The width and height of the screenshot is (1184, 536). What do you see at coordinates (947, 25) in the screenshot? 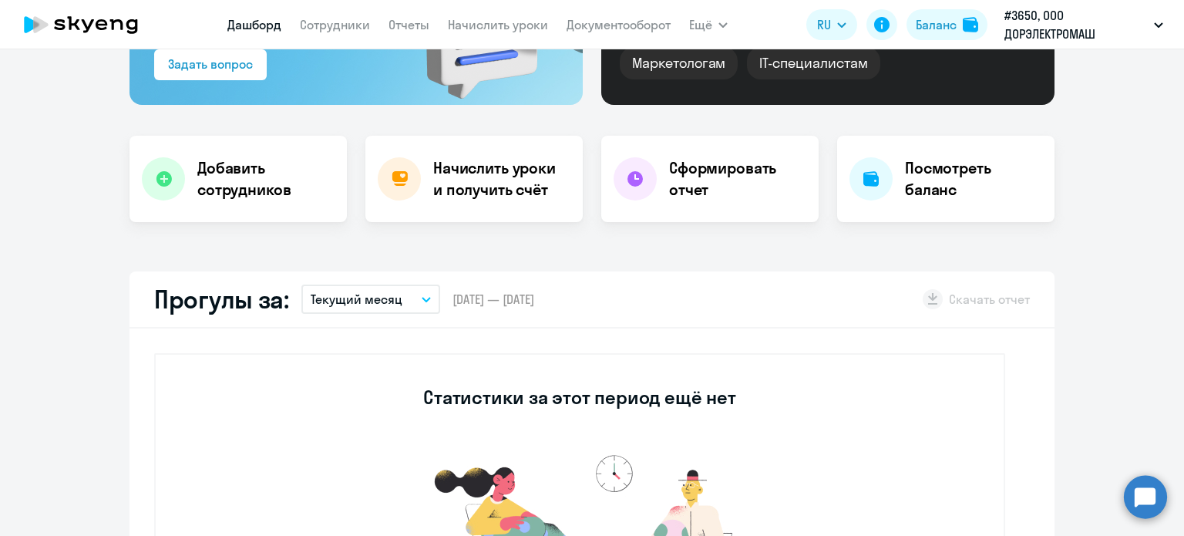
I see `a: Балансbalance` at bounding box center [947, 25].